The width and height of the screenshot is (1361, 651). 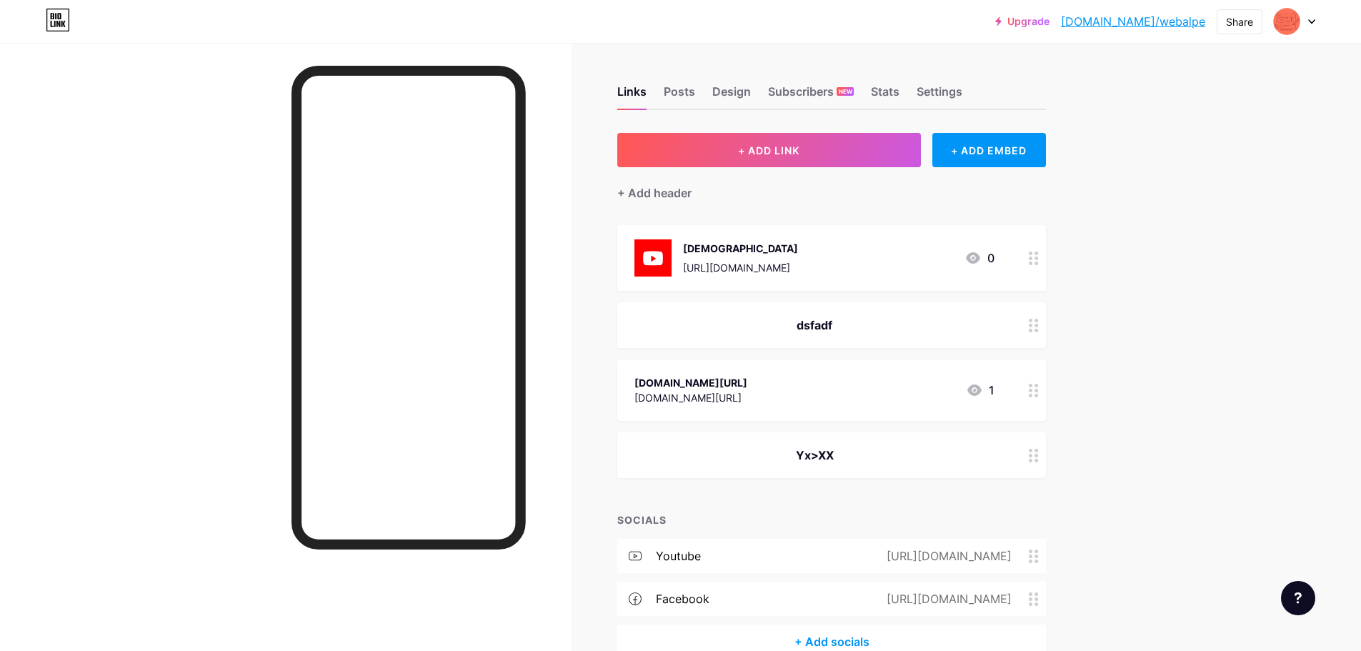 I want to click on a: Upgrade, so click(x=1023, y=21).